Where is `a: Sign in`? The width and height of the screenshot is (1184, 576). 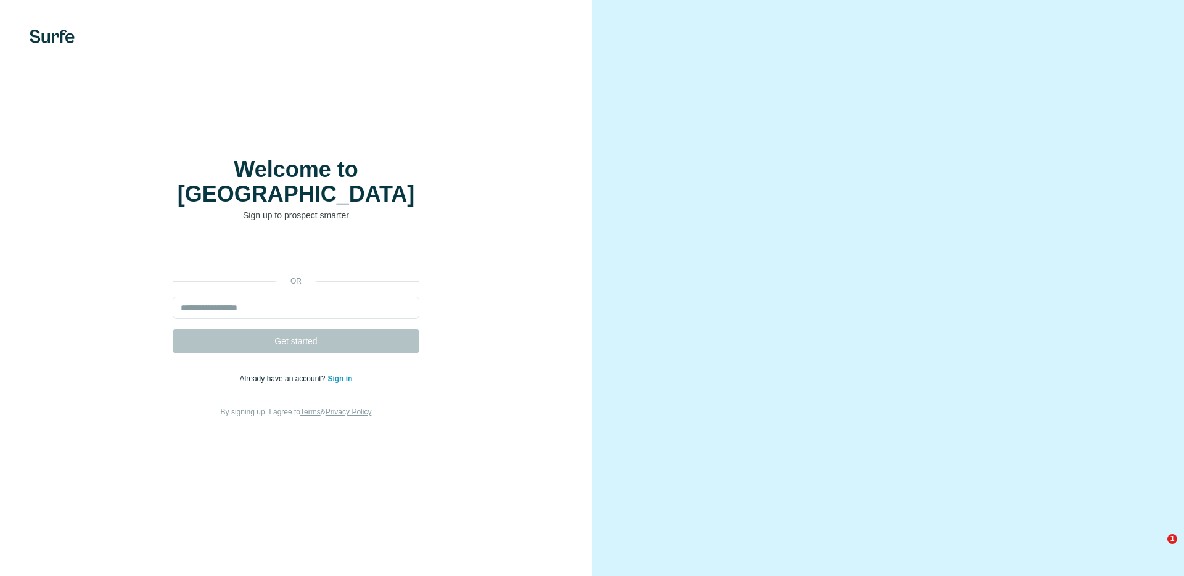
a: Sign in is located at coordinates (340, 379).